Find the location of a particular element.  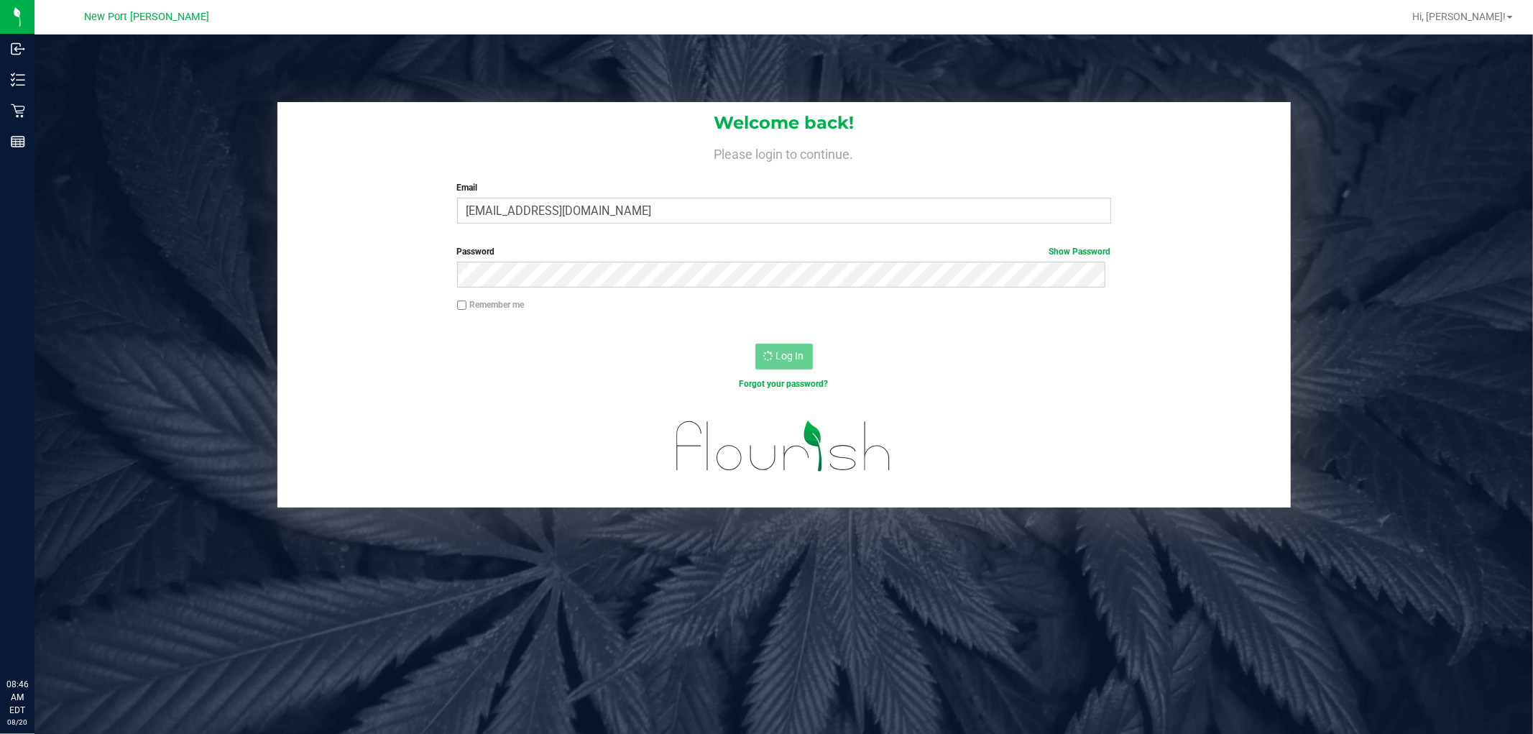

p: 08:46 AM EDT is located at coordinates (17, 697).